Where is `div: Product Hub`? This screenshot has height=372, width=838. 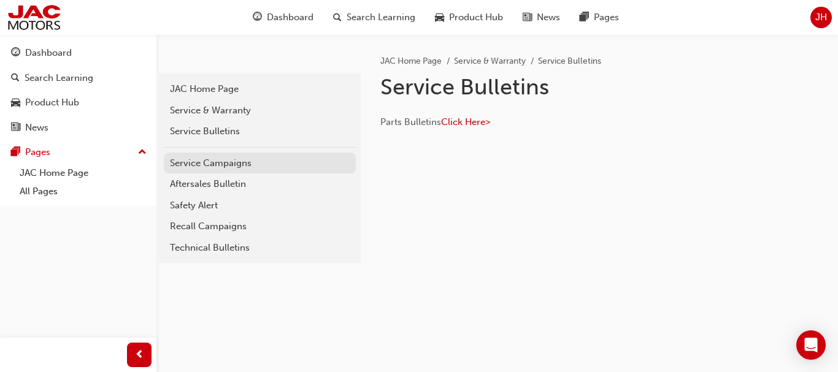
div: Product Hub is located at coordinates (52, 102).